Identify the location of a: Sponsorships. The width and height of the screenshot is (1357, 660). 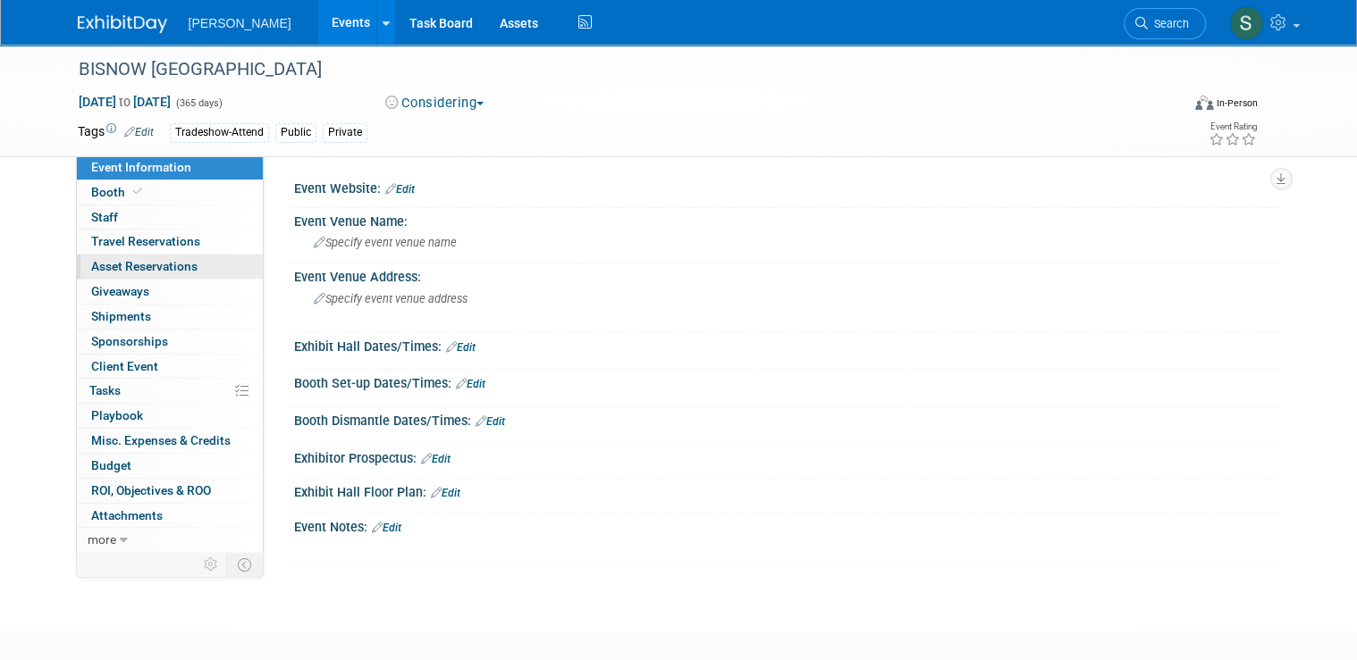
(170, 341).